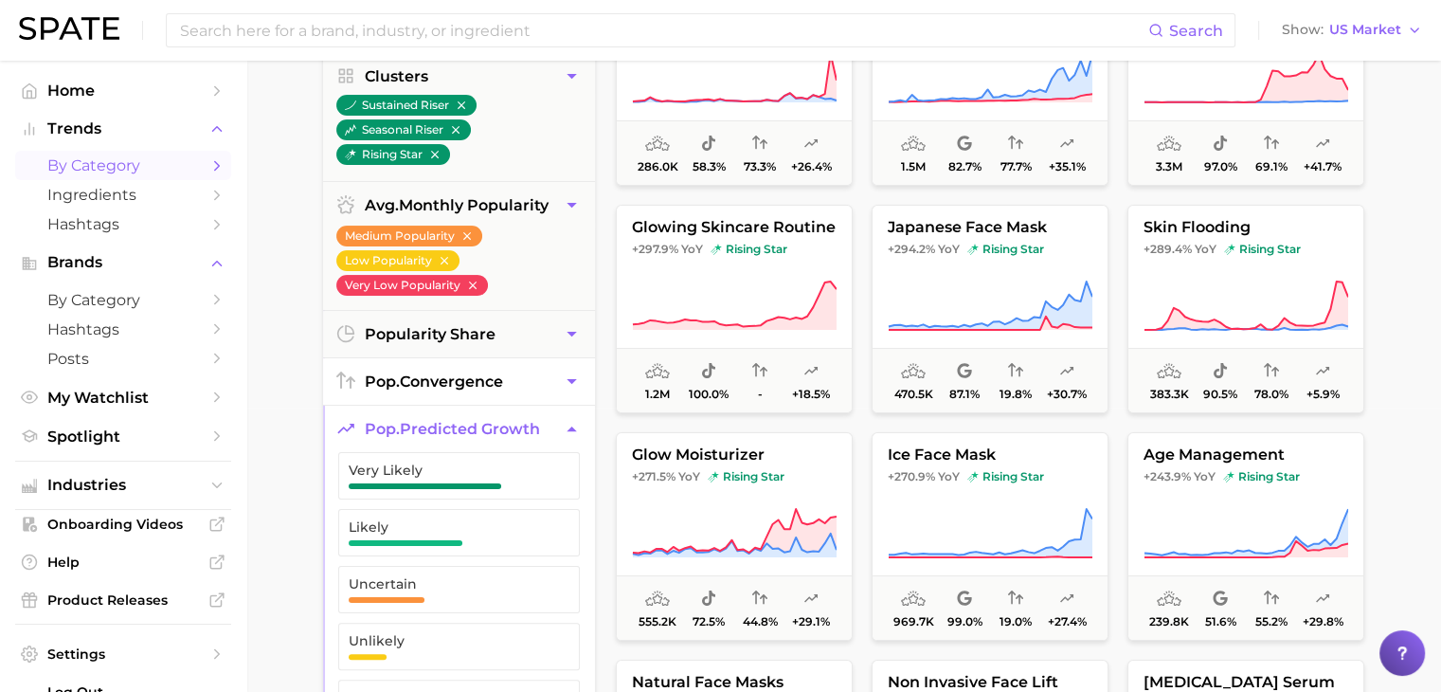 Image resolution: width=1441 pixels, height=692 pixels. Describe the element at coordinates (123, 524) in the screenshot. I see `a: Onboarding Videos` at that location.